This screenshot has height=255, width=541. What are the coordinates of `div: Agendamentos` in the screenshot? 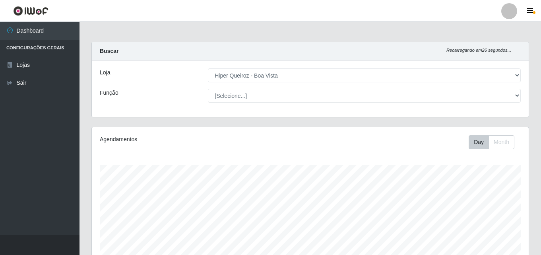 It's located at (184, 139).